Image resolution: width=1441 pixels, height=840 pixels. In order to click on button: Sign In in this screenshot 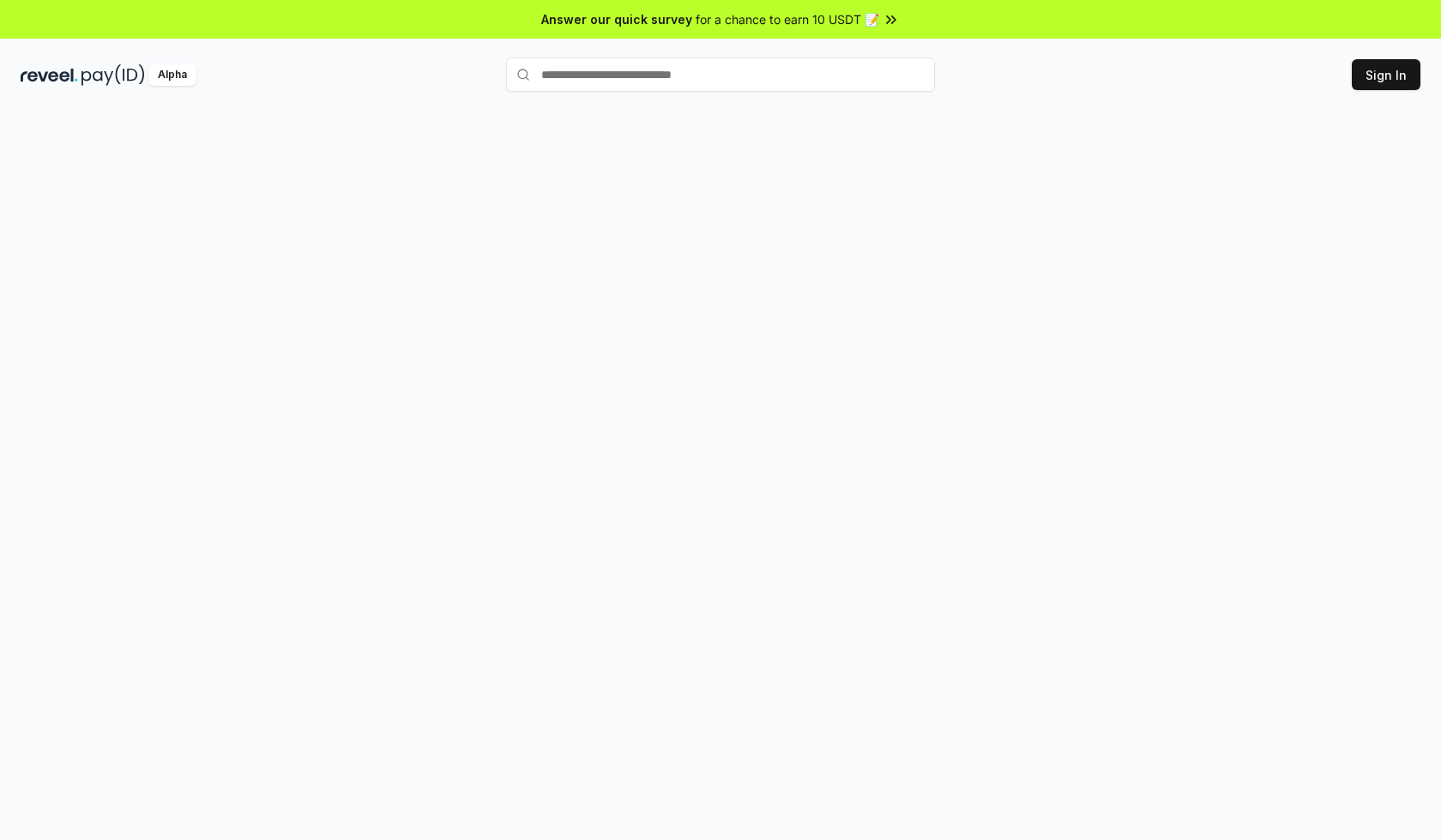, I will do `click(1386, 74)`.